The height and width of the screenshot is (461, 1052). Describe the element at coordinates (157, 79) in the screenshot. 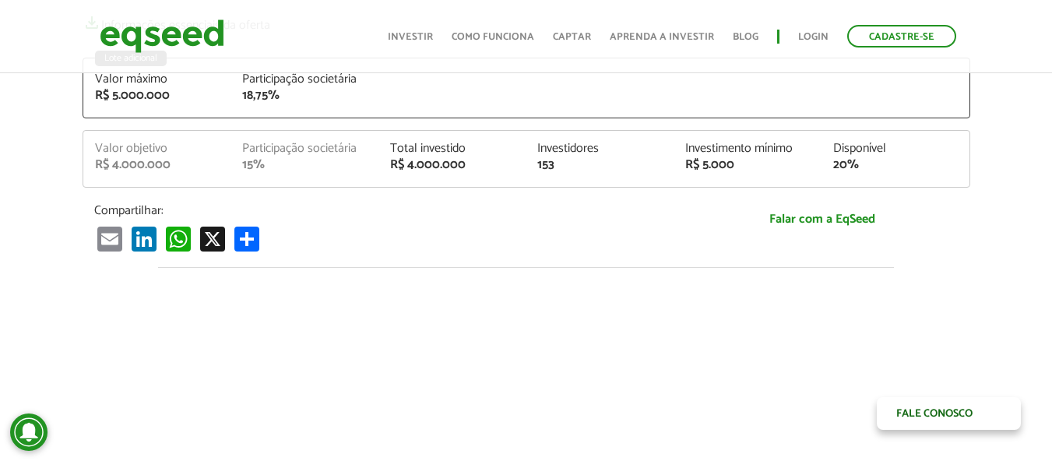

I see `div: Valor máximo` at that location.